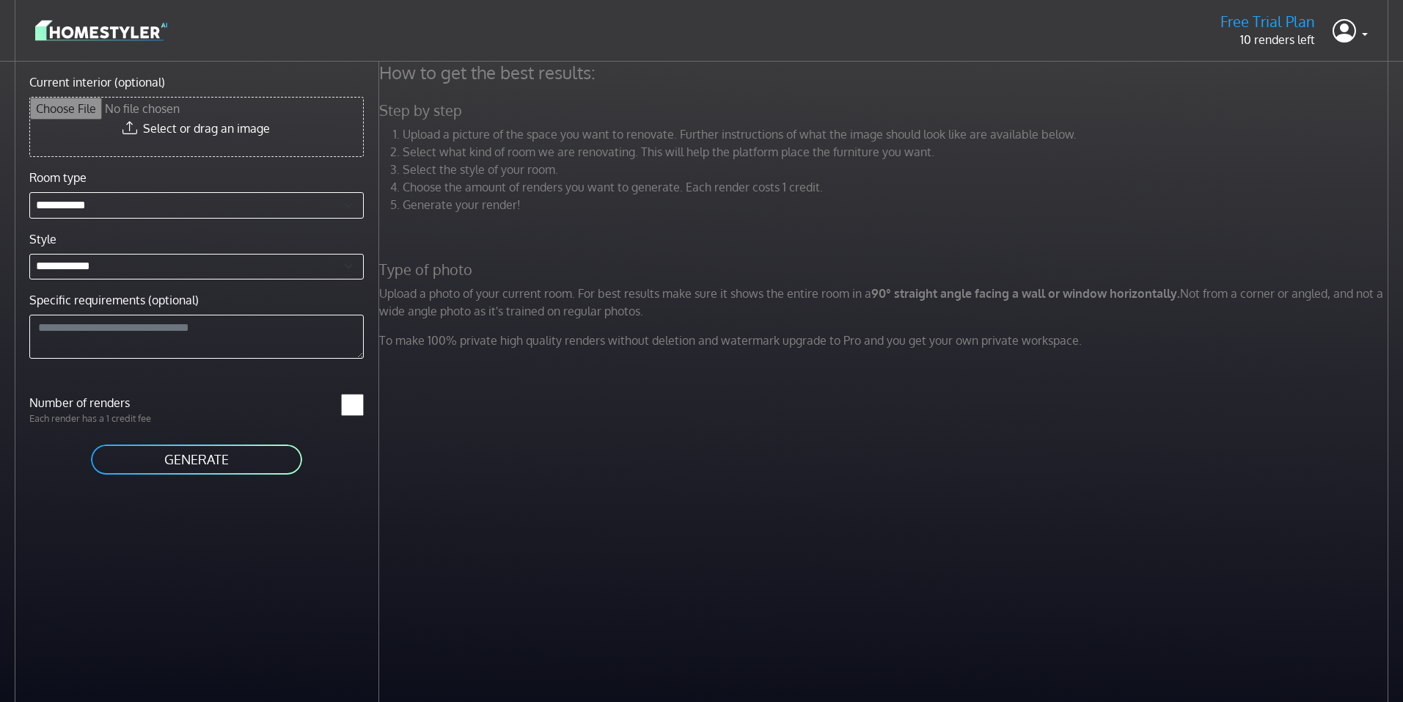 The image size is (1403, 702). What do you see at coordinates (898, 134) in the screenshot?
I see `li: Upload a picture of the space you want to renovate. Further instructions of what the image should...` at bounding box center [898, 134].